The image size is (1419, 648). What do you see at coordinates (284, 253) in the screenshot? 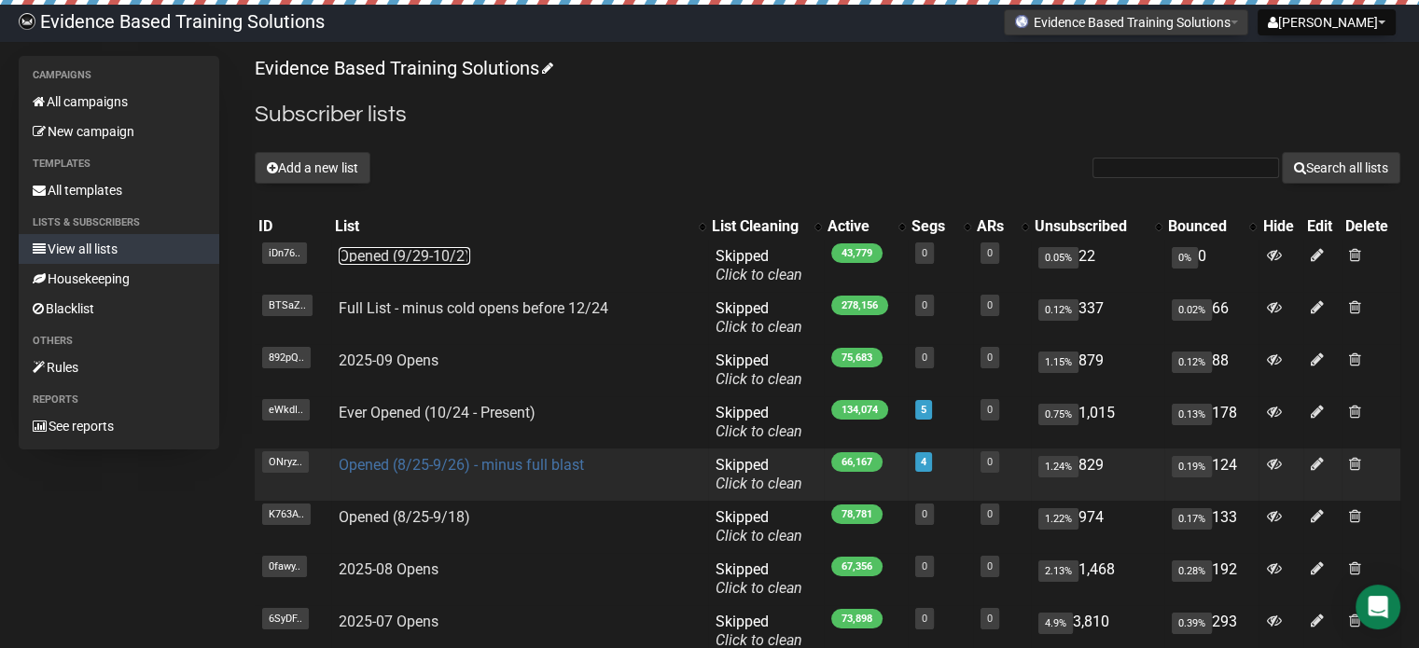
I see `span: iDn76..` at bounding box center [284, 253].